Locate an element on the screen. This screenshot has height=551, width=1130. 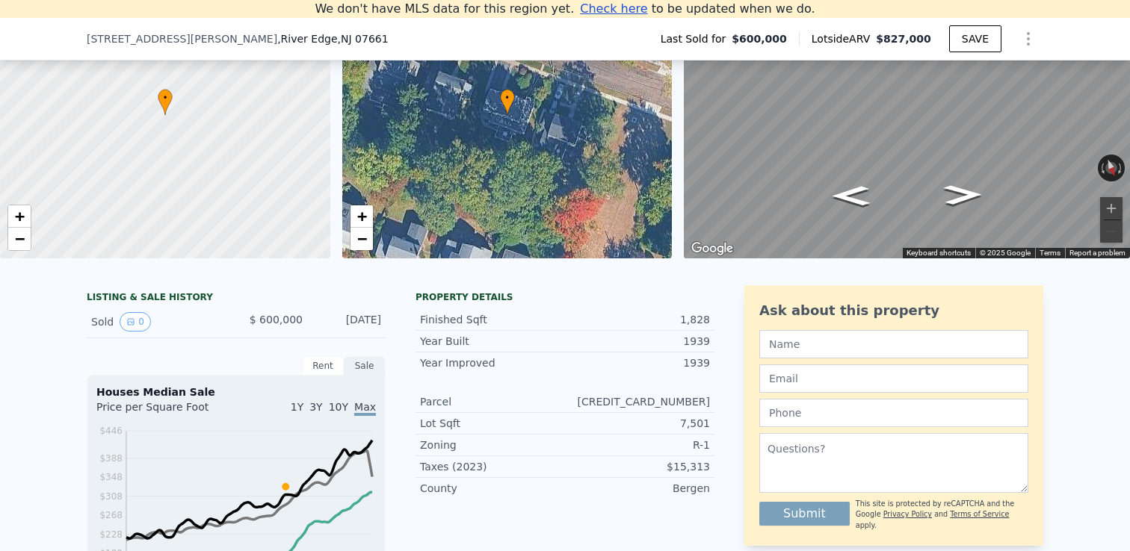
div: Taxes (2023) is located at coordinates (492, 467).